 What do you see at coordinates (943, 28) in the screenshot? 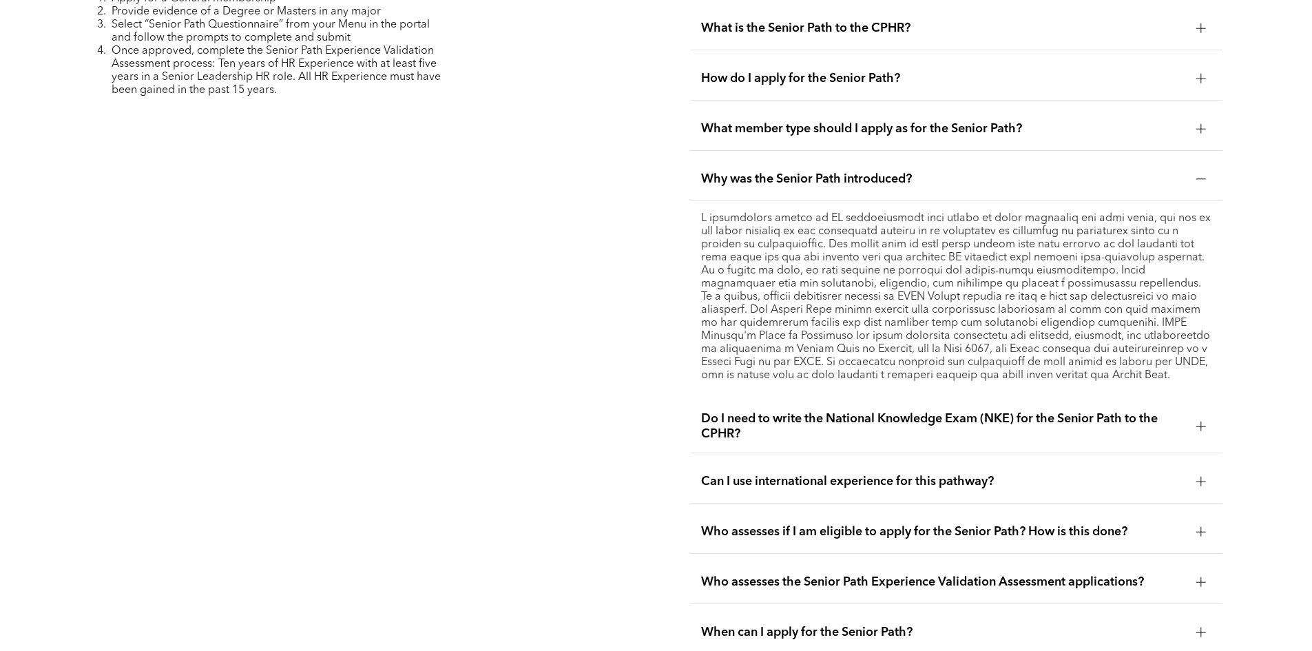
I see `span: What is the Senior Path to the CPHR?` at bounding box center [943, 28].